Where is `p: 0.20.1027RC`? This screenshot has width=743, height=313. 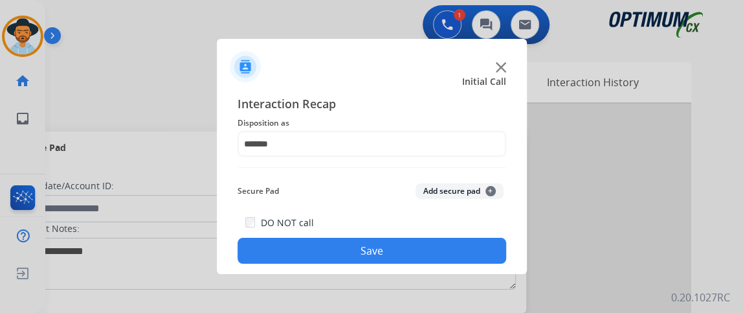 p: 0.20.1027RC is located at coordinates (701, 297).